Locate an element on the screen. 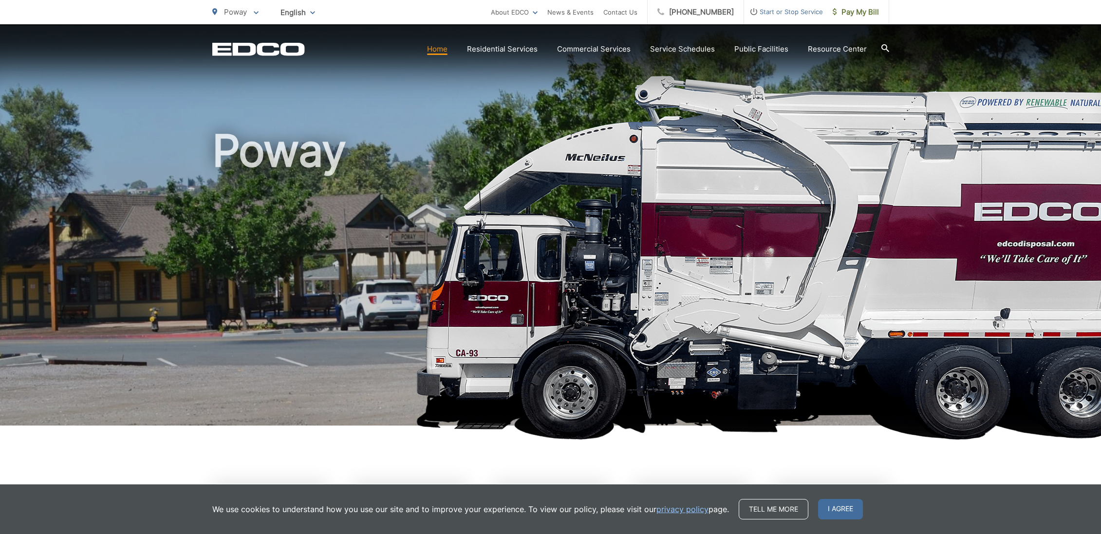  a: Home is located at coordinates (437, 49).